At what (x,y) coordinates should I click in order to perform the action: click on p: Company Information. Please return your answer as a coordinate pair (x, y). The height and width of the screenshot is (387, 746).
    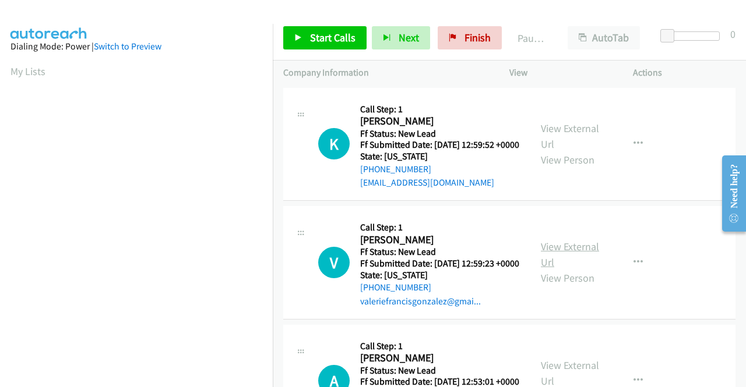
    Looking at the image, I should click on (386, 73).